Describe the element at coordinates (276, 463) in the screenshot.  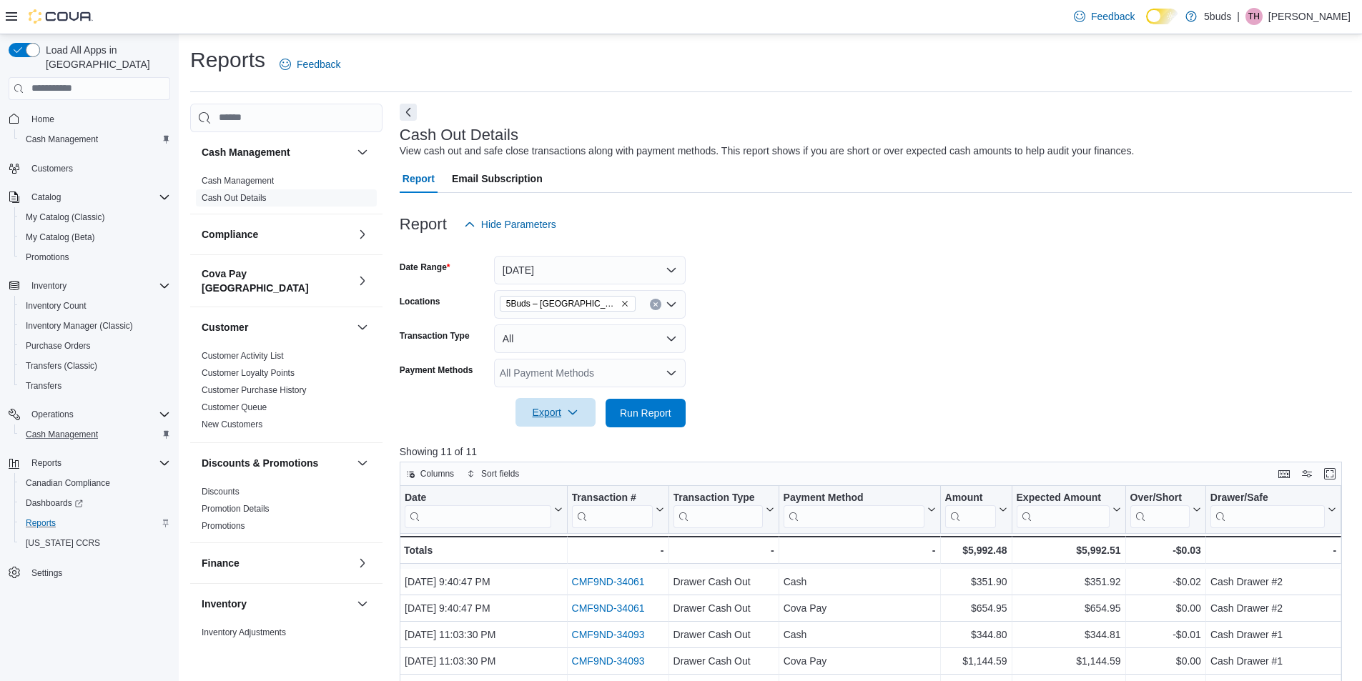
I see `button: Discounts & Promotions` at that location.